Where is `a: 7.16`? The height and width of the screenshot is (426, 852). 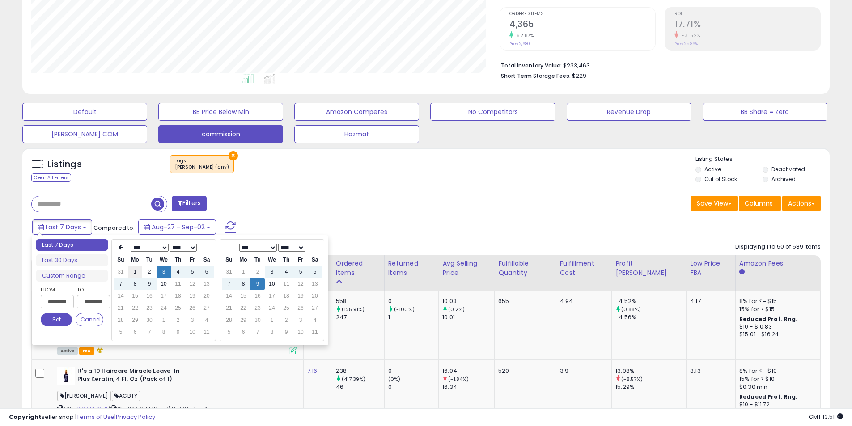 a: 7.16 is located at coordinates (312, 371).